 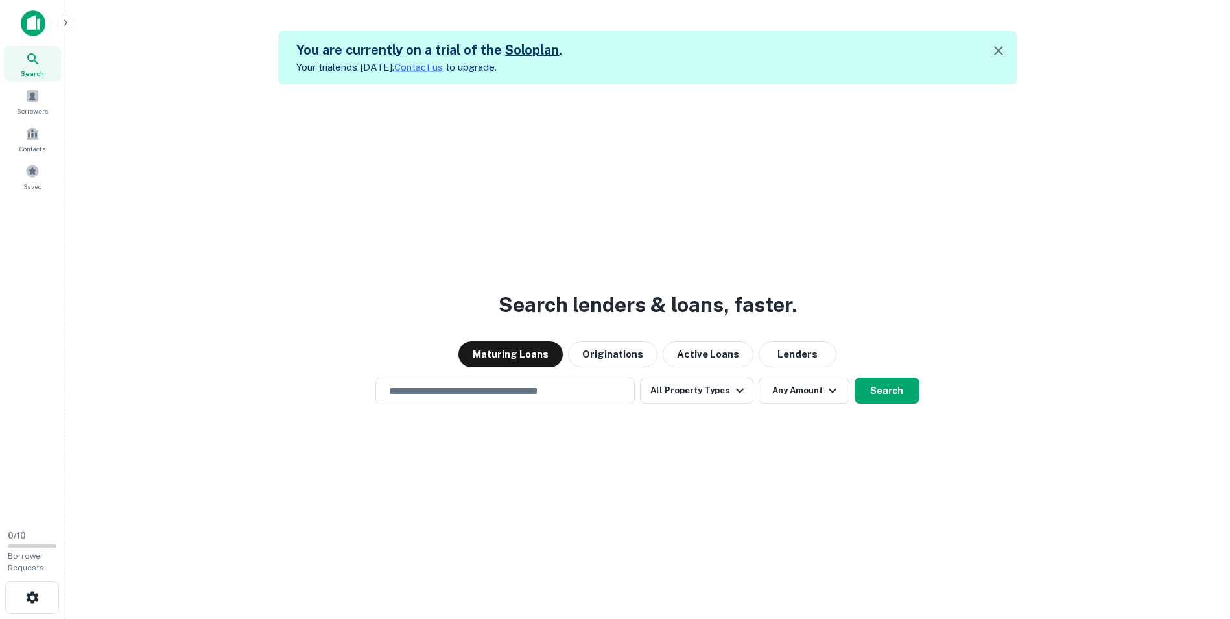 I want to click on a: Contacts, so click(x=32, y=139).